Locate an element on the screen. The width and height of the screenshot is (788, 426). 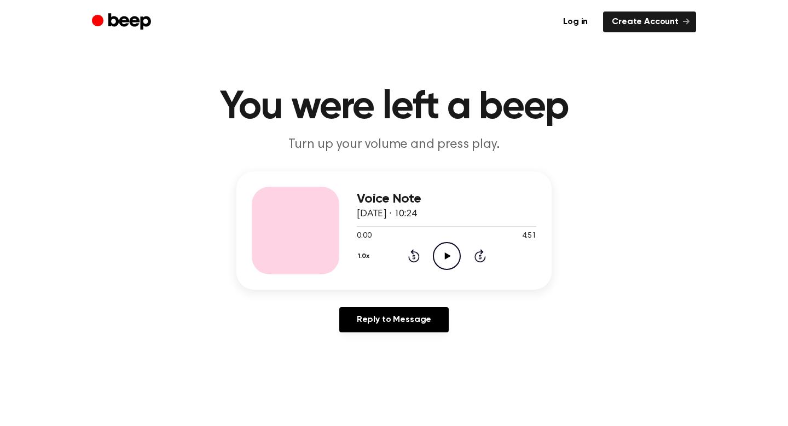
h3: Voice Note is located at coordinates (447, 199).